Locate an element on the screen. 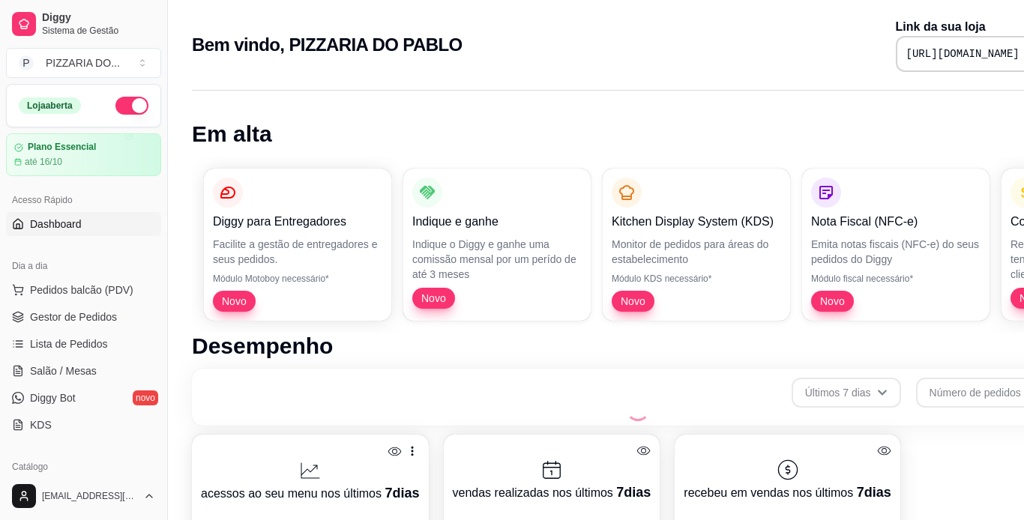  button: Alterar Status is located at coordinates (132, 106).